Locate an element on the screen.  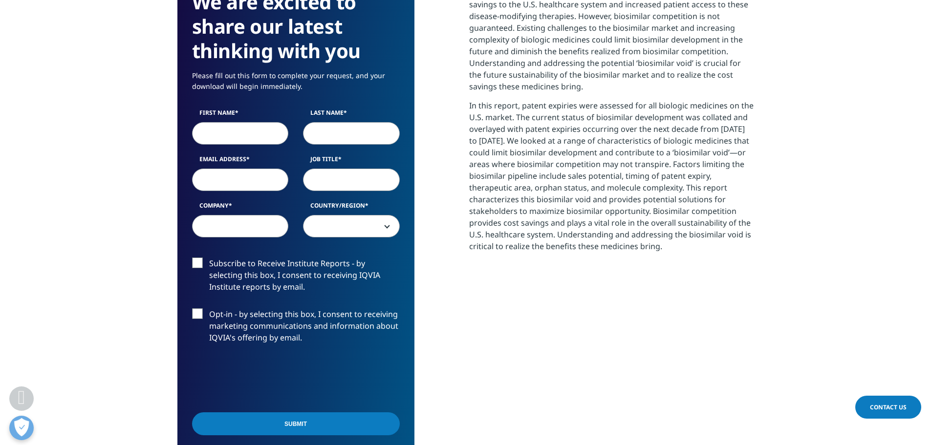
span: Contact Us is located at coordinates (888, 407).